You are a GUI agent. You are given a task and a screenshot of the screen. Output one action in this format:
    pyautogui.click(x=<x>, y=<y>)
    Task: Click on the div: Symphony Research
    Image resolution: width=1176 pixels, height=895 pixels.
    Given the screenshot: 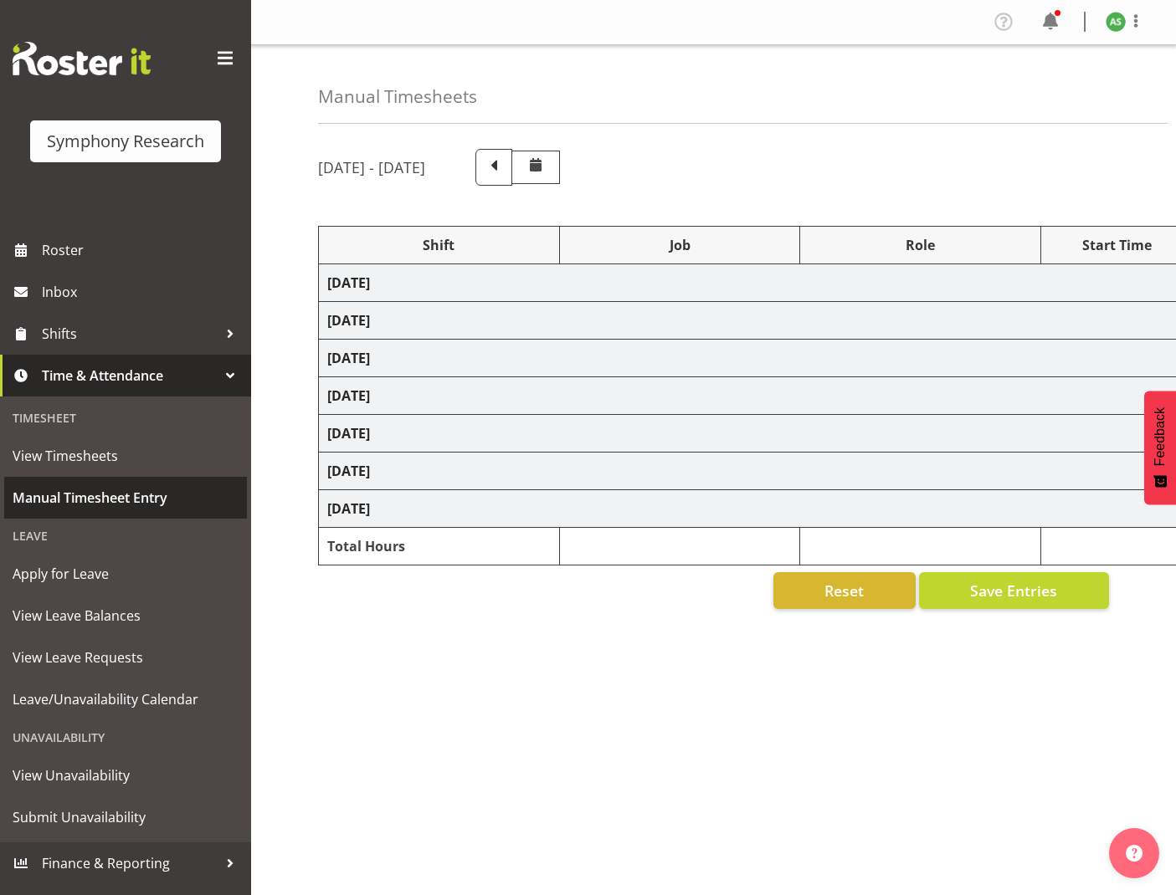 What is the action you would take?
    pyautogui.click(x=126, y=141)
    